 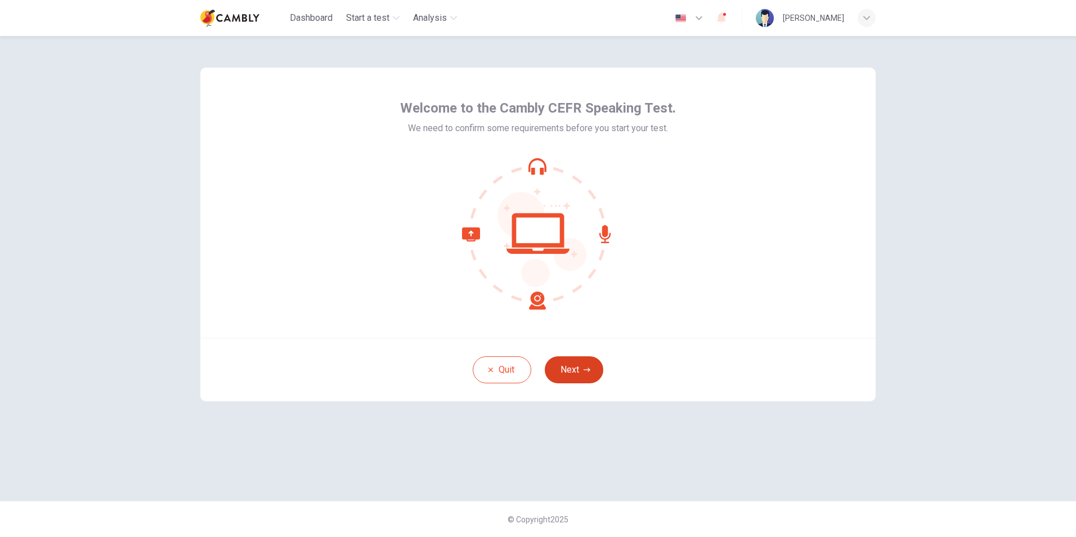 I want to click on span: We need to confirm some requirements before you start your test., so click(x=538, y=128).